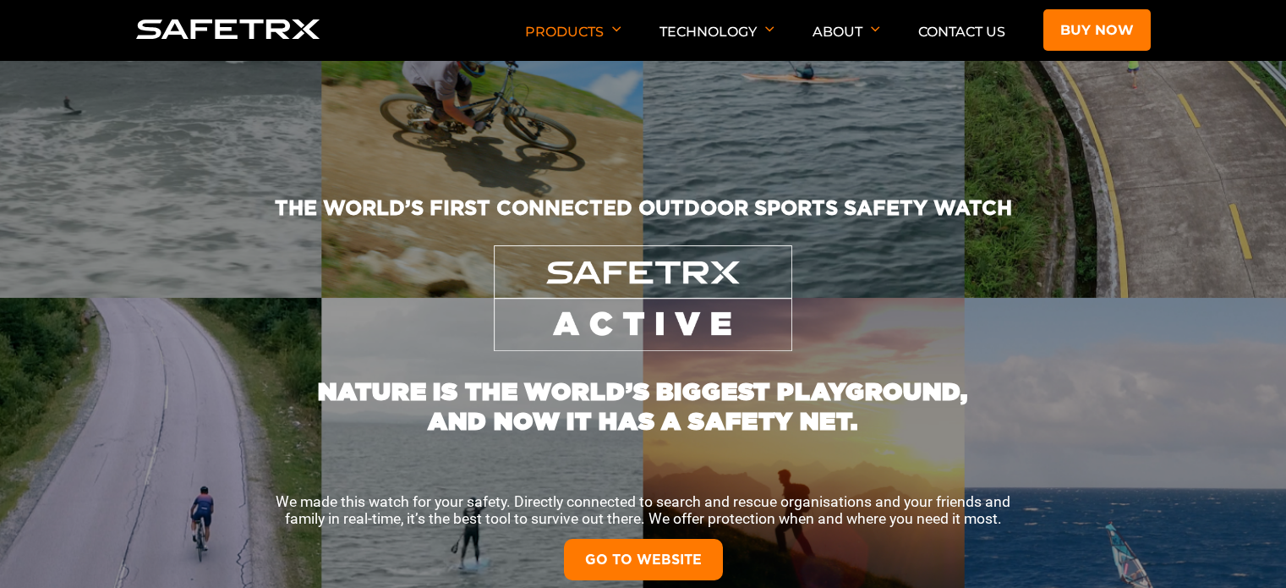  I want to click on img: Logo SafeTrx, so click(228, 29).